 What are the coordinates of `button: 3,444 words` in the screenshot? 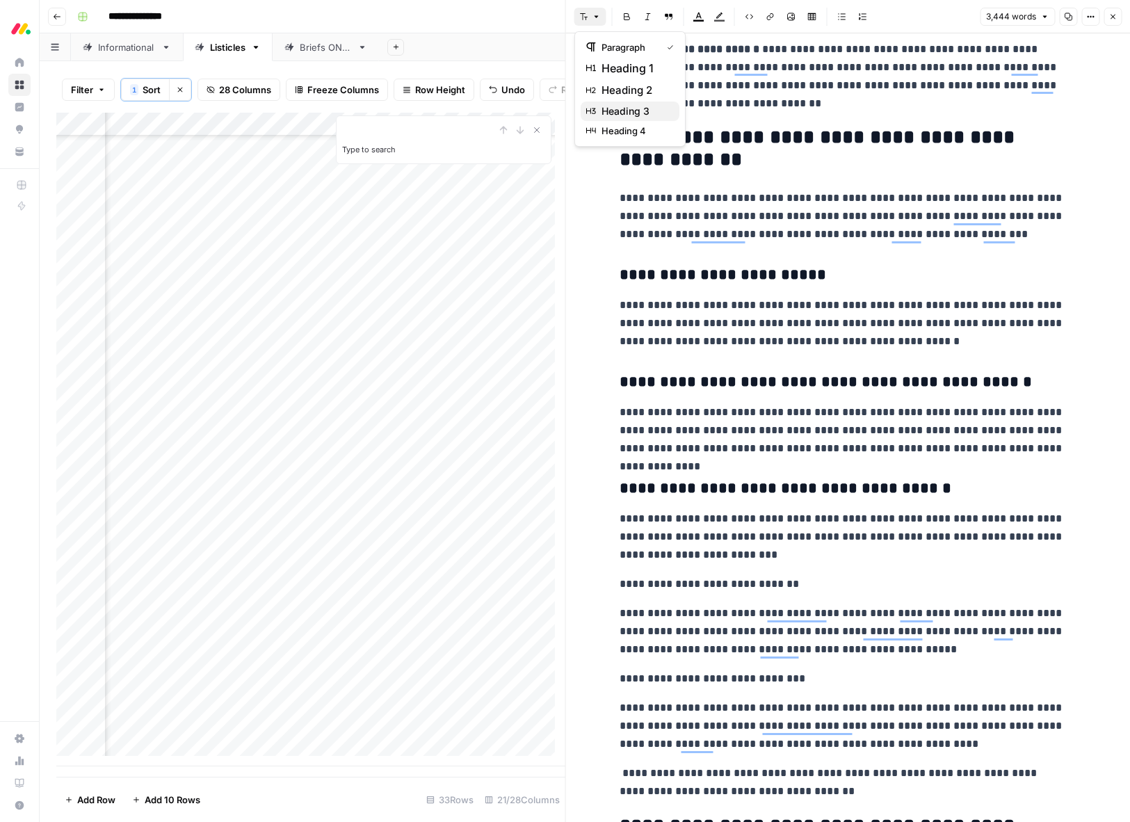 It's located at (1017, 17).